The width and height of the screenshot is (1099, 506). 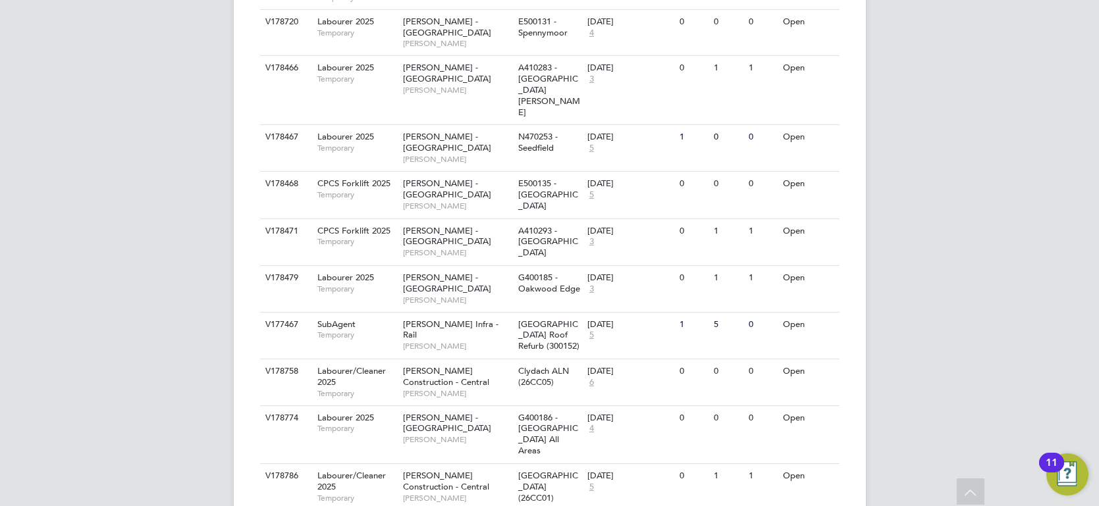 What do you see at coordinates (1052, 471) in the screenshot?
I see `div: 11` at bounding box center [1052, 471].